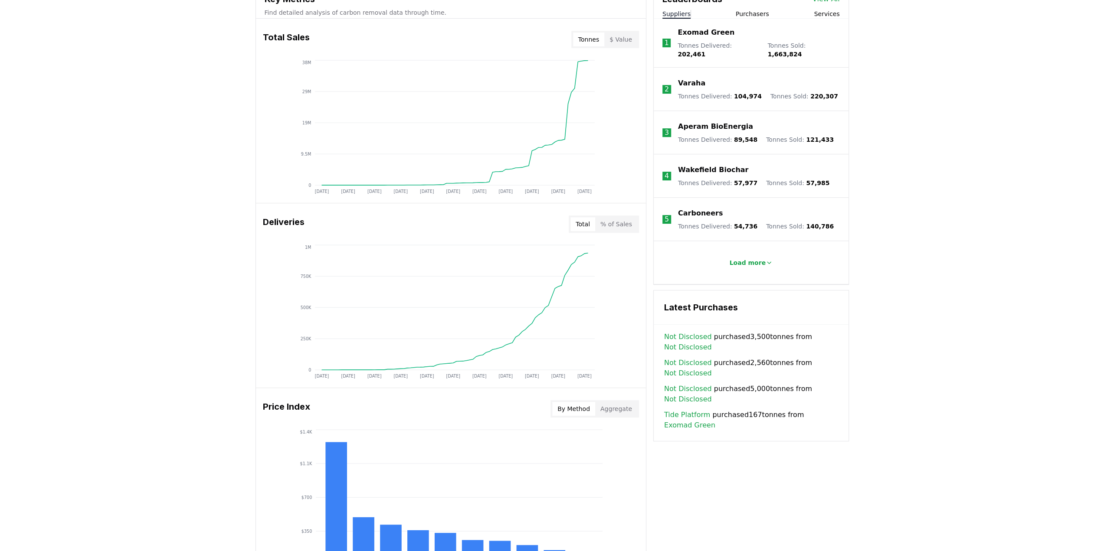  Describe the element at coordinates (616, 224) in the screenshot. I see `button: % of Sales` at that location.